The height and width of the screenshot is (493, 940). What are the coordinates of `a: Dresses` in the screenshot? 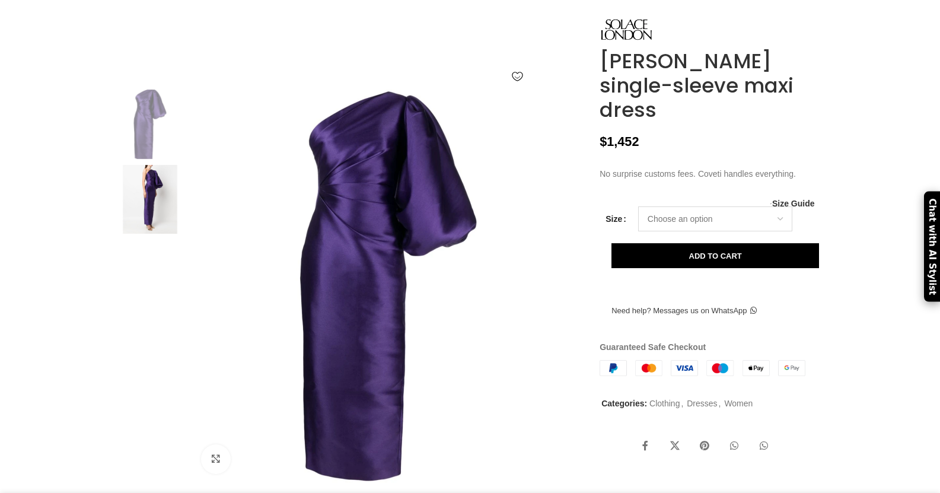 It's located at (701, 403).